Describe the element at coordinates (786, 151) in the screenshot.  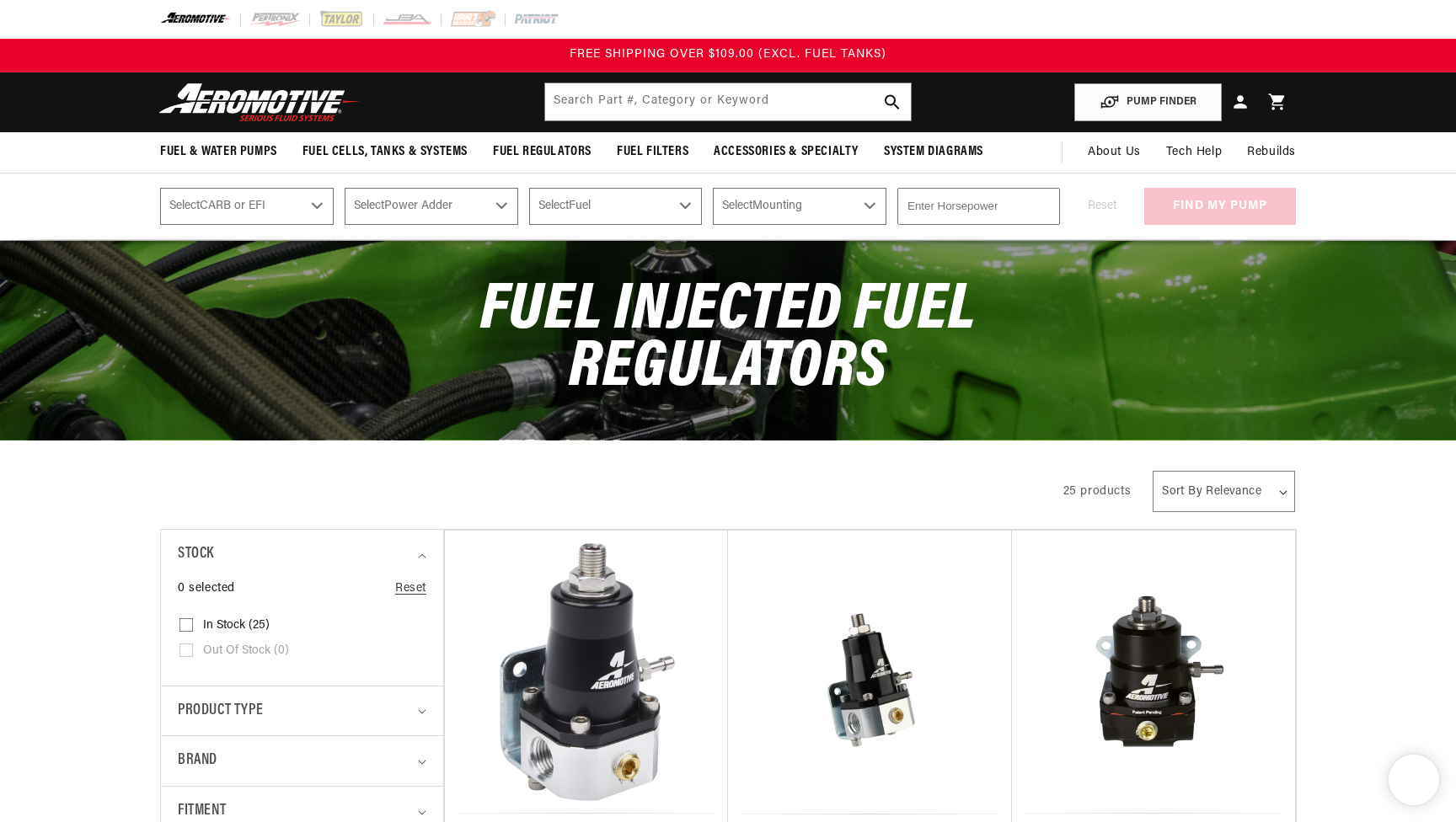
I see `summary: Accessories & Specialty` at that location.